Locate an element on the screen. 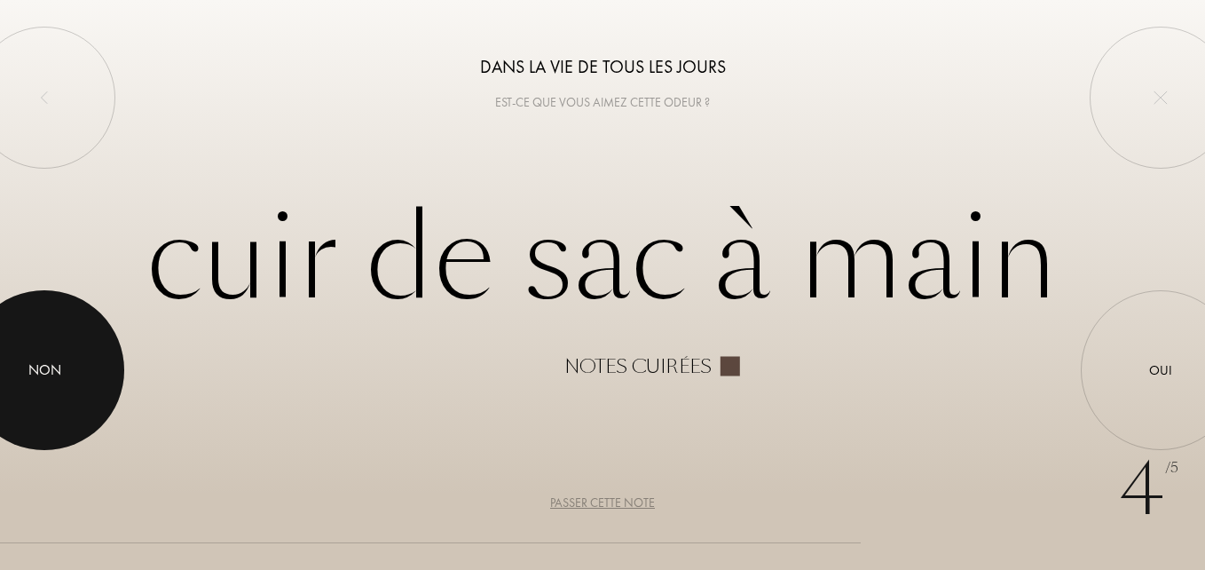 This screenshot has width=1205, height=570. div: Non is located at coordinates (44, 370).